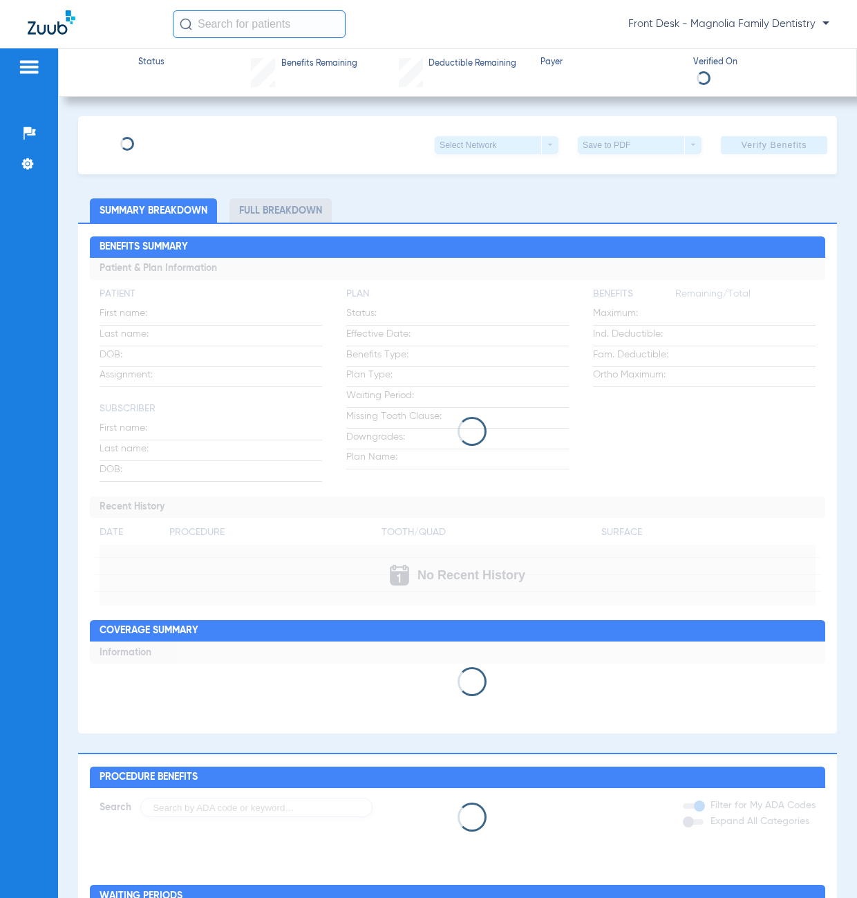 The height and width of the screenshot is (898, 857). Describe the element at coordinates (29, 67) in the screenshot. I see `img: hamburger-icon` at that location.